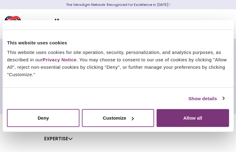 This screenshot has height=152, width=236. What do you see at coordinates (59, 59) in the screenshot?
I see `a: Privacy Notice` at bounding box center [59, 59].